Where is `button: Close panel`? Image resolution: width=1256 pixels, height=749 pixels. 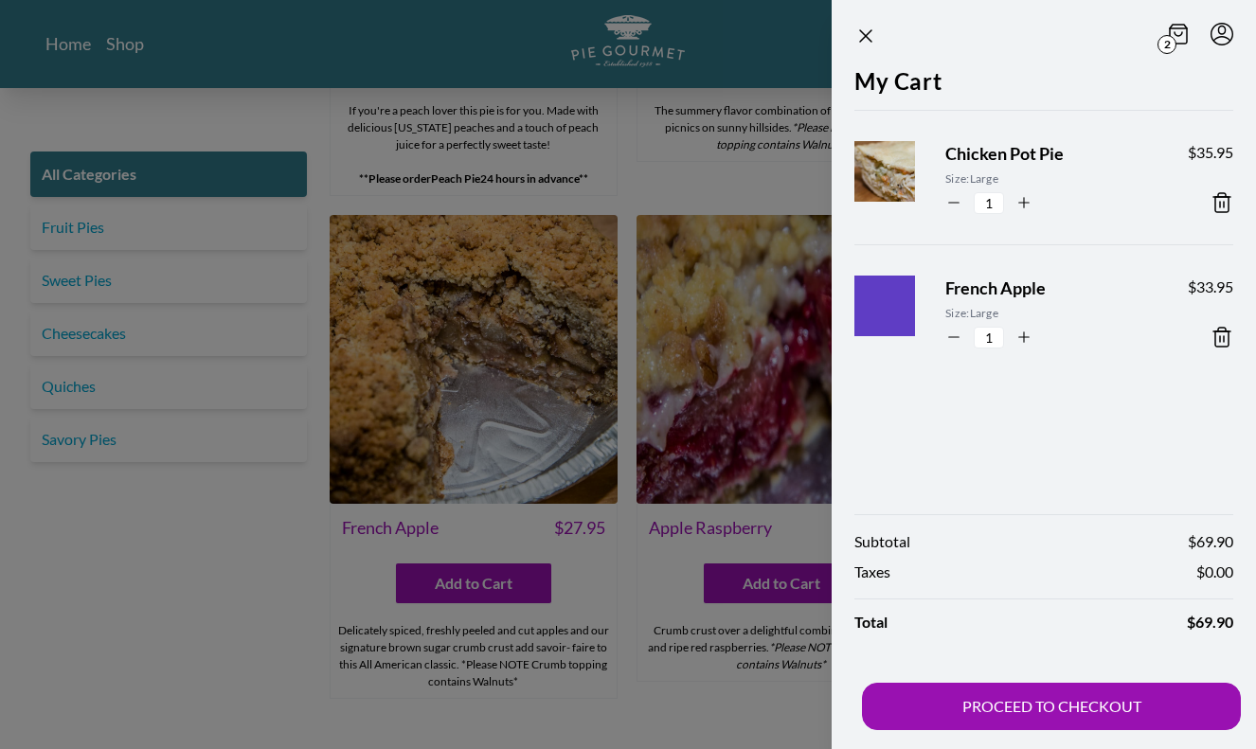
button: Close panel is located at coordinates (865, 36).